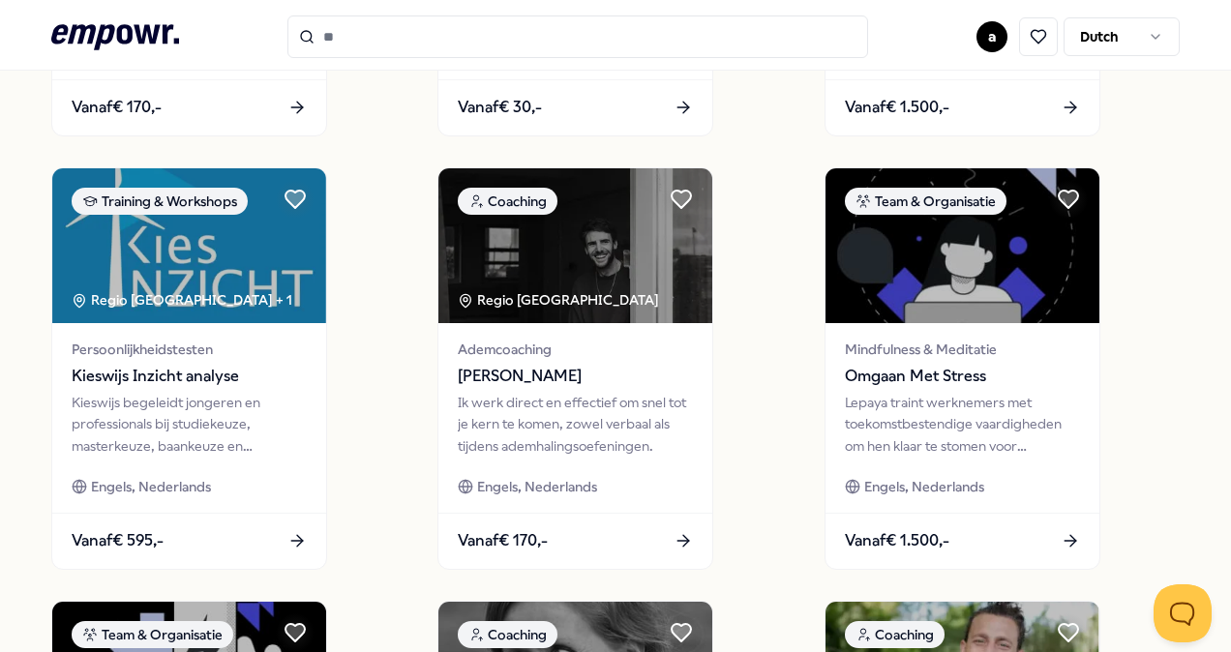 The image size is (1231, 652). Describe the element at coordinates (160, 201) in the screenshot. I see `div: Training & Workshops` at that location.